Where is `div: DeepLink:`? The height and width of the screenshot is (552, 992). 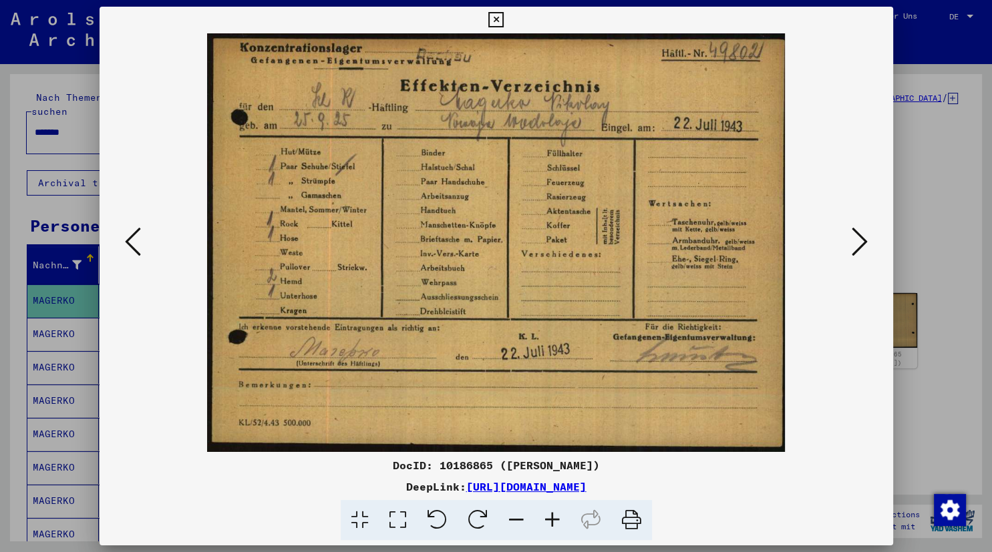
div: DeepLink: is located at coordinates (496, 487).